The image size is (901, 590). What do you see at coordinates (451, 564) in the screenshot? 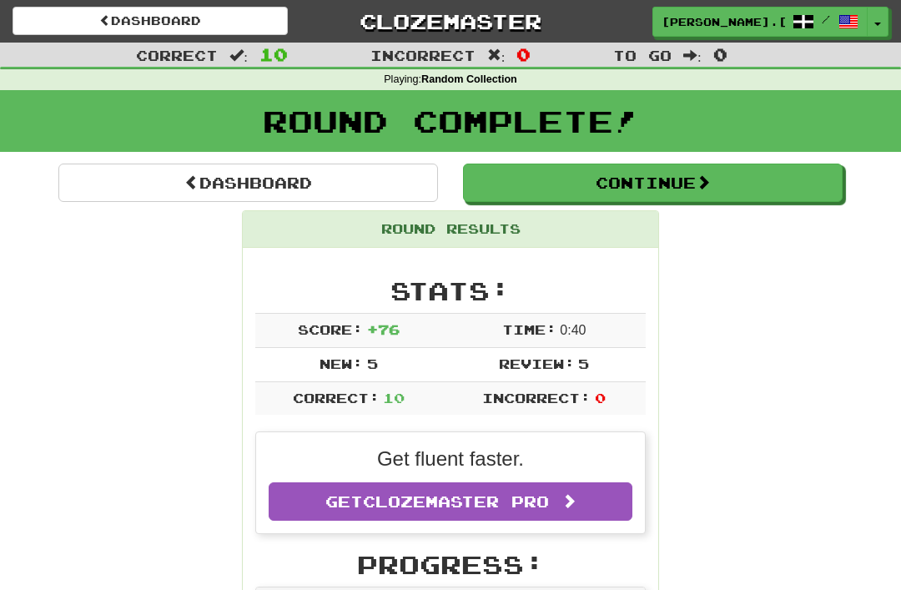
I see `h2: Progress:` at bounding box center [451, 564].